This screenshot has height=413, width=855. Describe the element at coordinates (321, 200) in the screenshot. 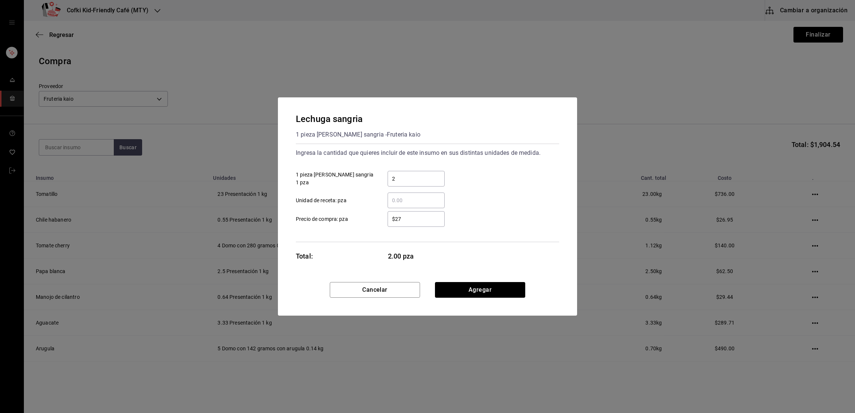

I see `span: Unidad de receta: pza` at that location.